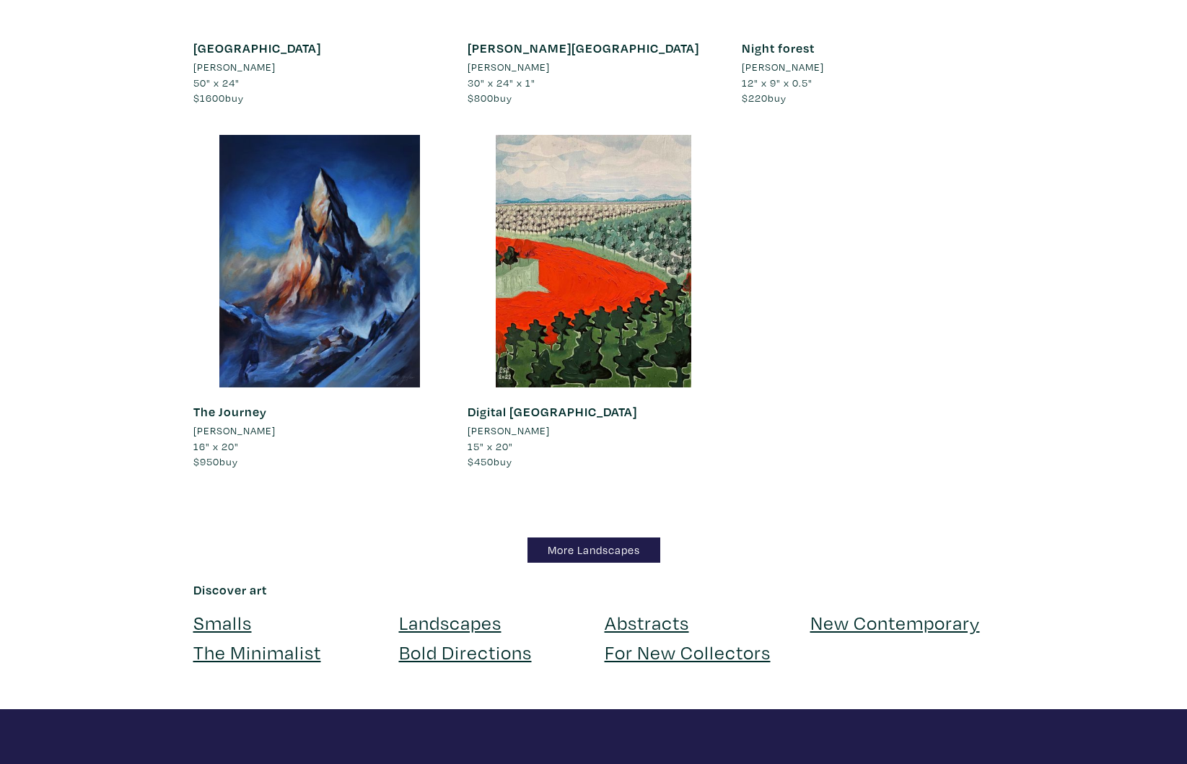 The height and width of the screenshot is (764, 1187). I want to click on span: $800, so click(481, 97).